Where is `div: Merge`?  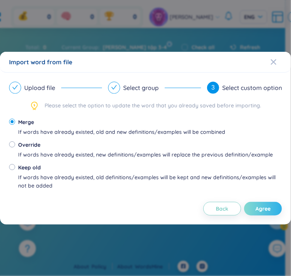
div: Merge is located at coordinates (122, 122).